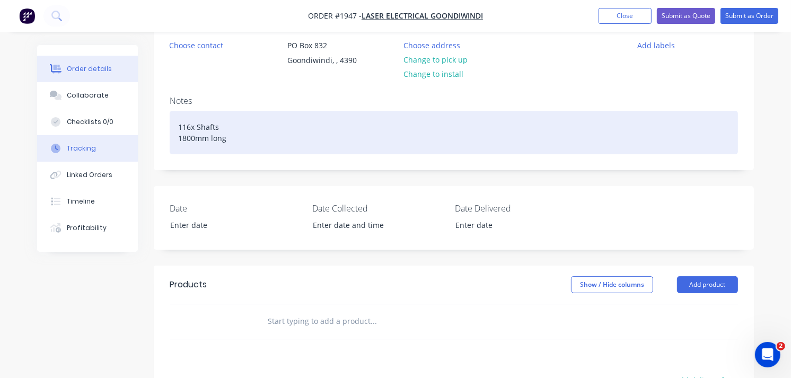  What do you see at coordinates (431, 45) in the screenshot?
I see `button: Choose address` at bounding box center [431, 45].